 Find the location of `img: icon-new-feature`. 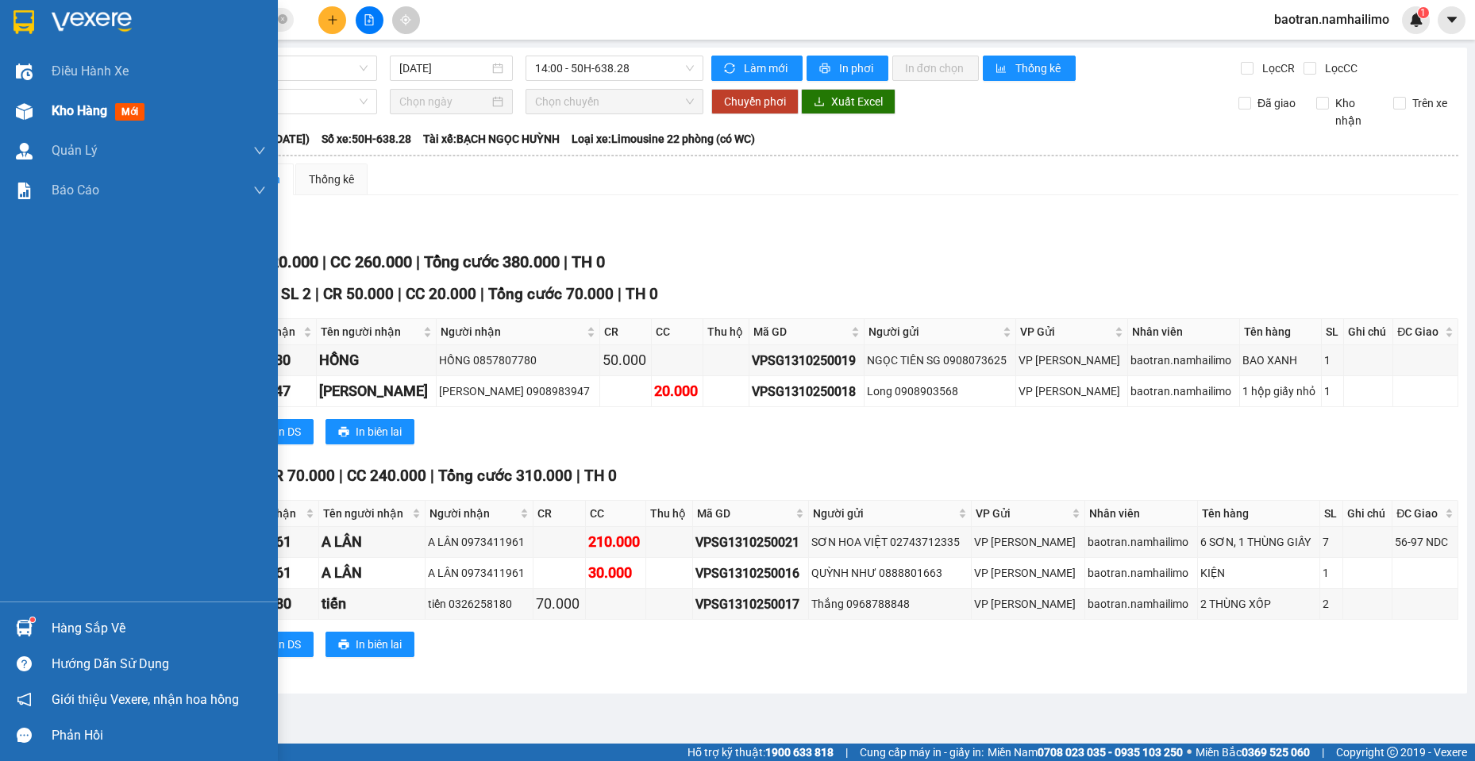

img: icon-new-feature is located at coordinates (1416, 20).